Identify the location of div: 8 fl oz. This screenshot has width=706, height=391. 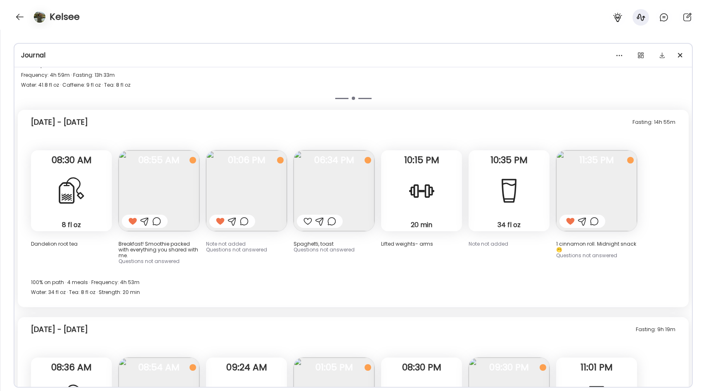
(71, 225).